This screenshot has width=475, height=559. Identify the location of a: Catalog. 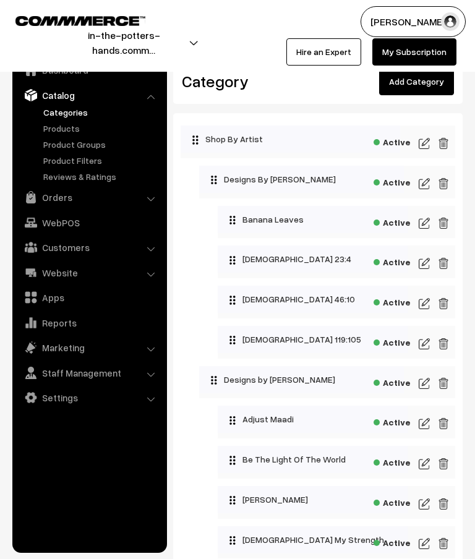
(89, 95).